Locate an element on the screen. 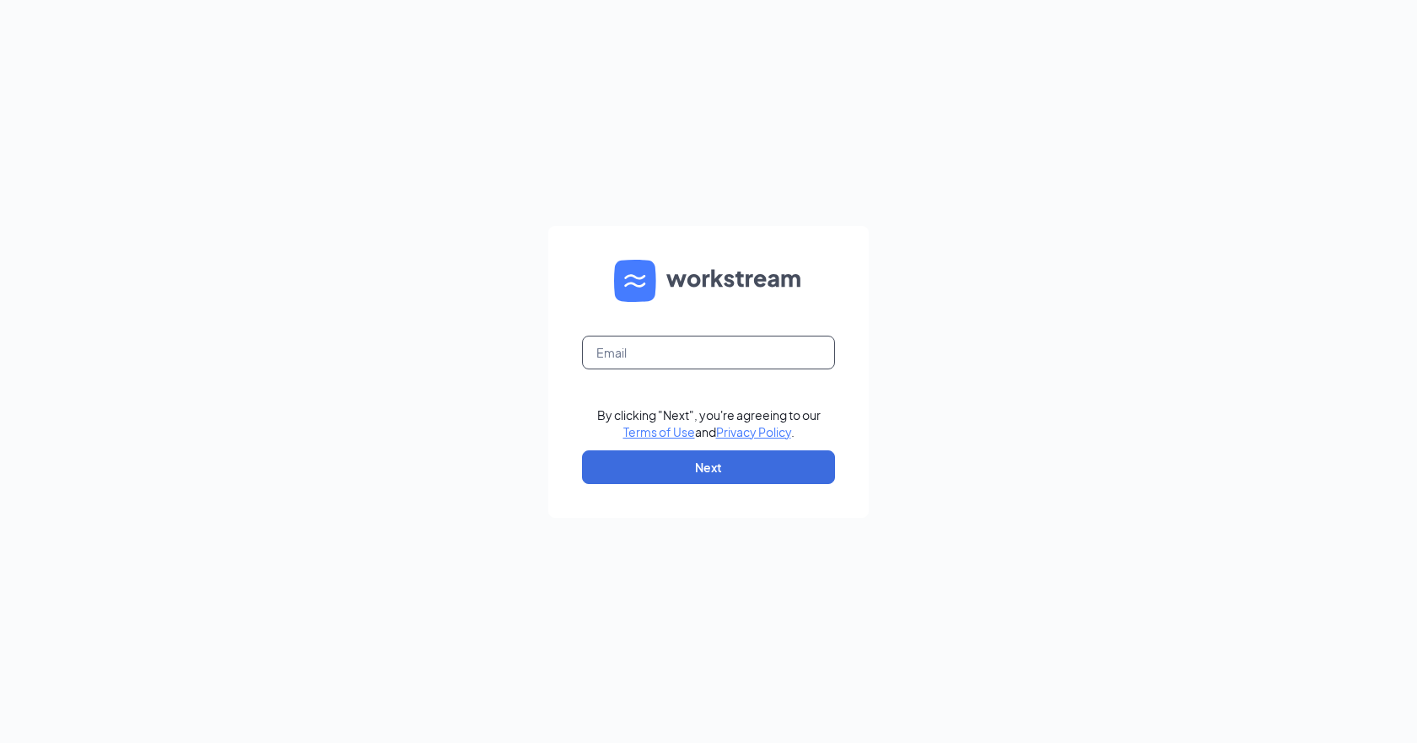  button: Next is located at coordinates (709, 467).